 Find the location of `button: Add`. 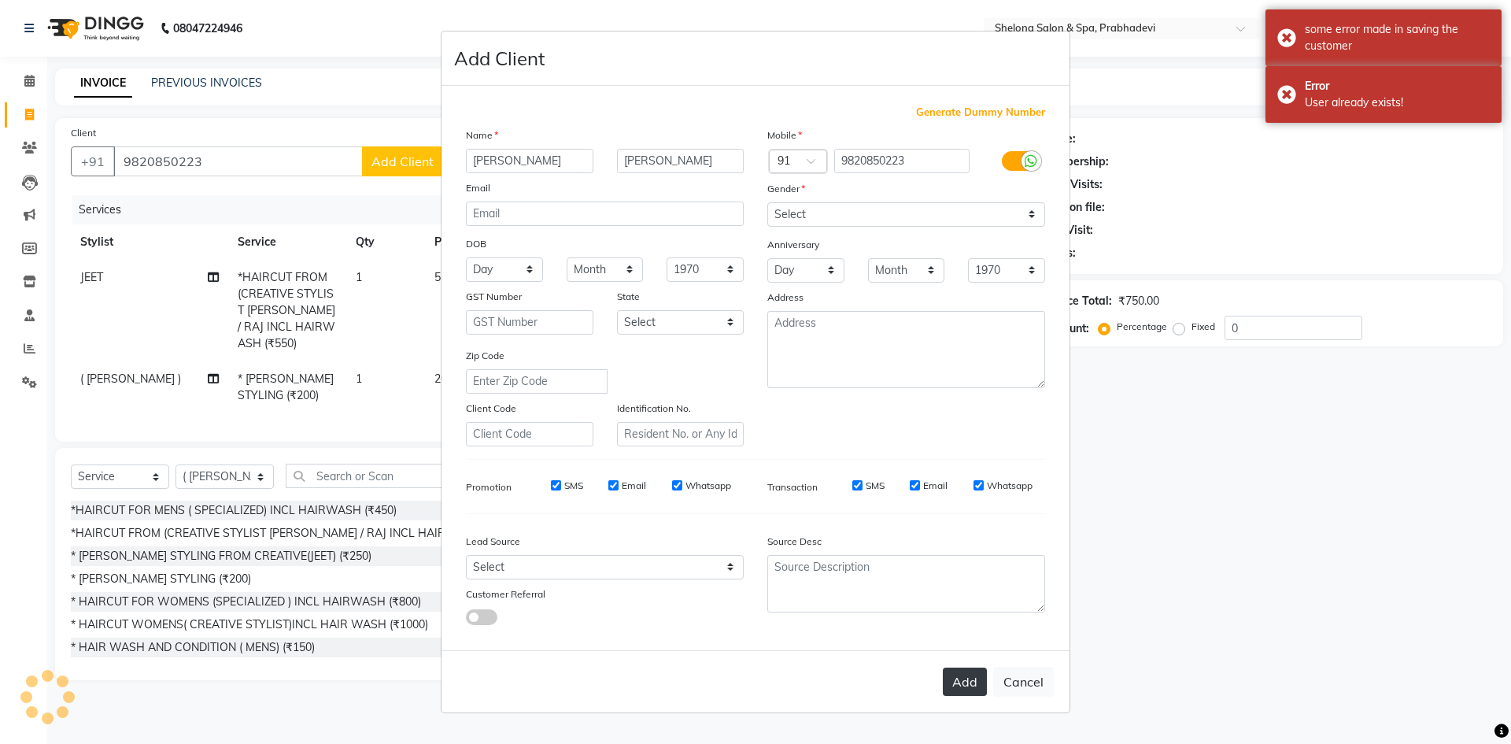

button: Add is located at coordinates (965, 681).